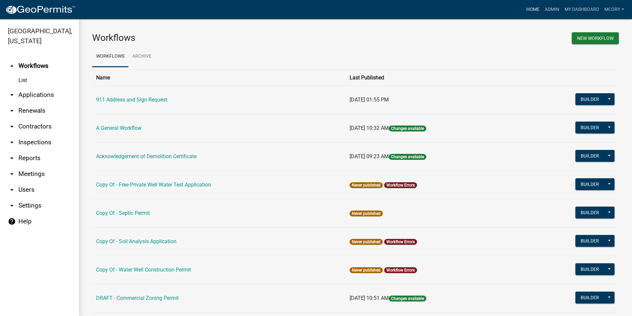 The height and width of the screenshot is (316, 632). What do you see at coordinates (143, 269) in the screenshot?
I see `a: Copy Of - Water Well Construction Permit` at bounding box center [143, 269].